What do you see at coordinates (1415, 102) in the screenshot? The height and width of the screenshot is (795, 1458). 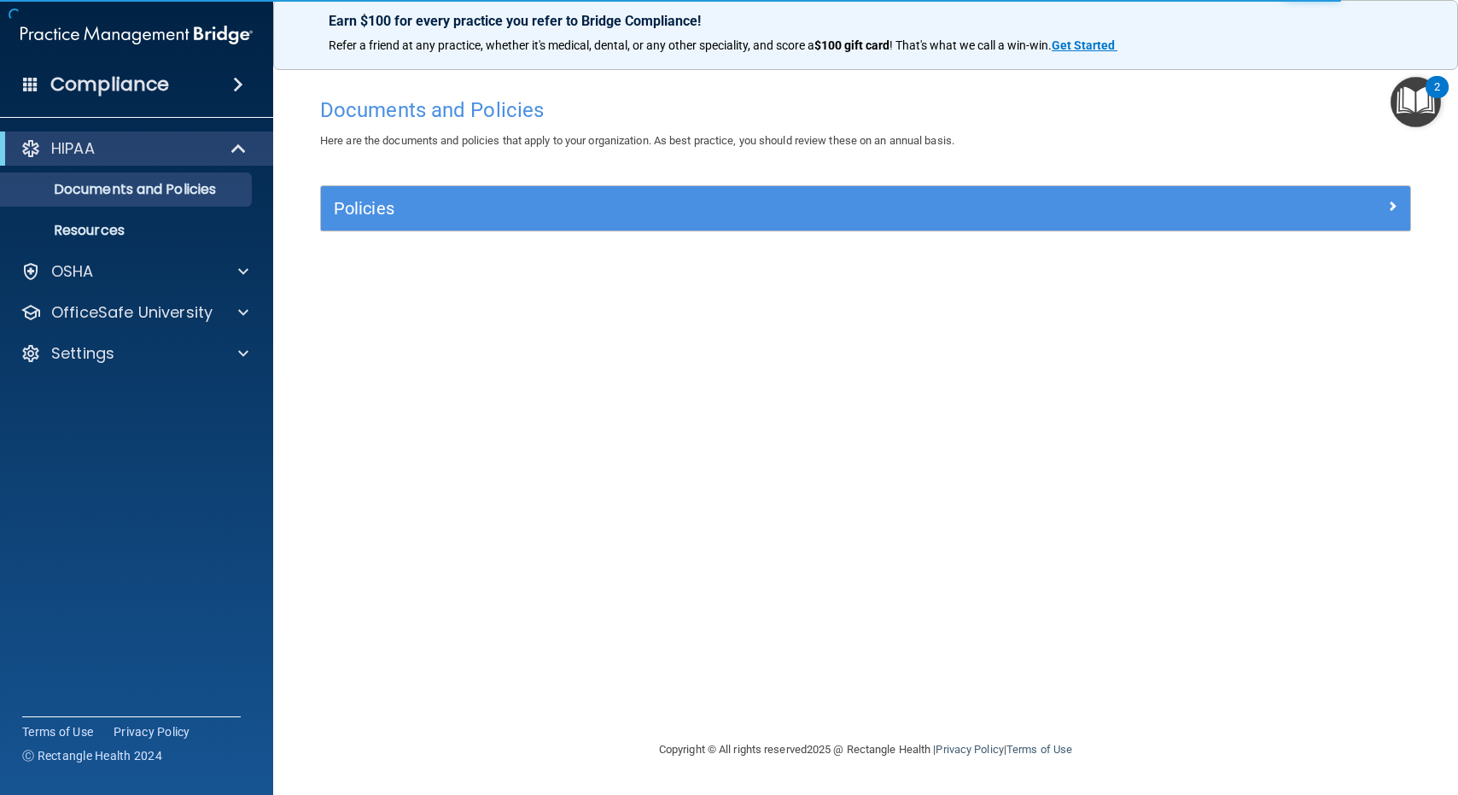 I see `button: Open Resource Center, 2 new notifications` at bounding box center [1415, 102].